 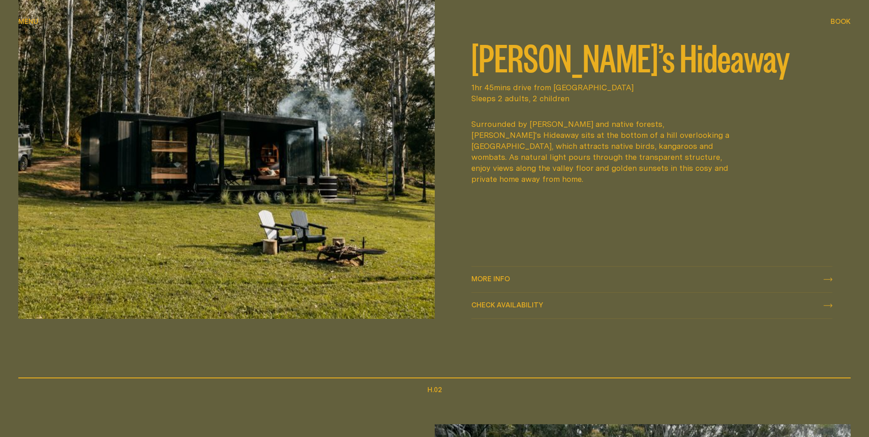 What do you see at coordinates (28, 21) in the screenshot?
I see `span: Menu` at bounding box center [28, 21].